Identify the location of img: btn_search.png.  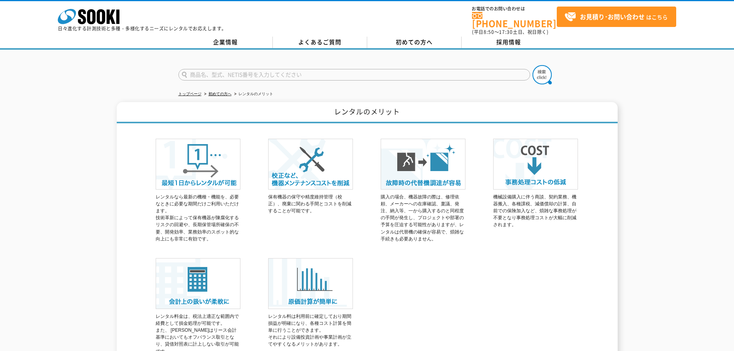
(542, 75).